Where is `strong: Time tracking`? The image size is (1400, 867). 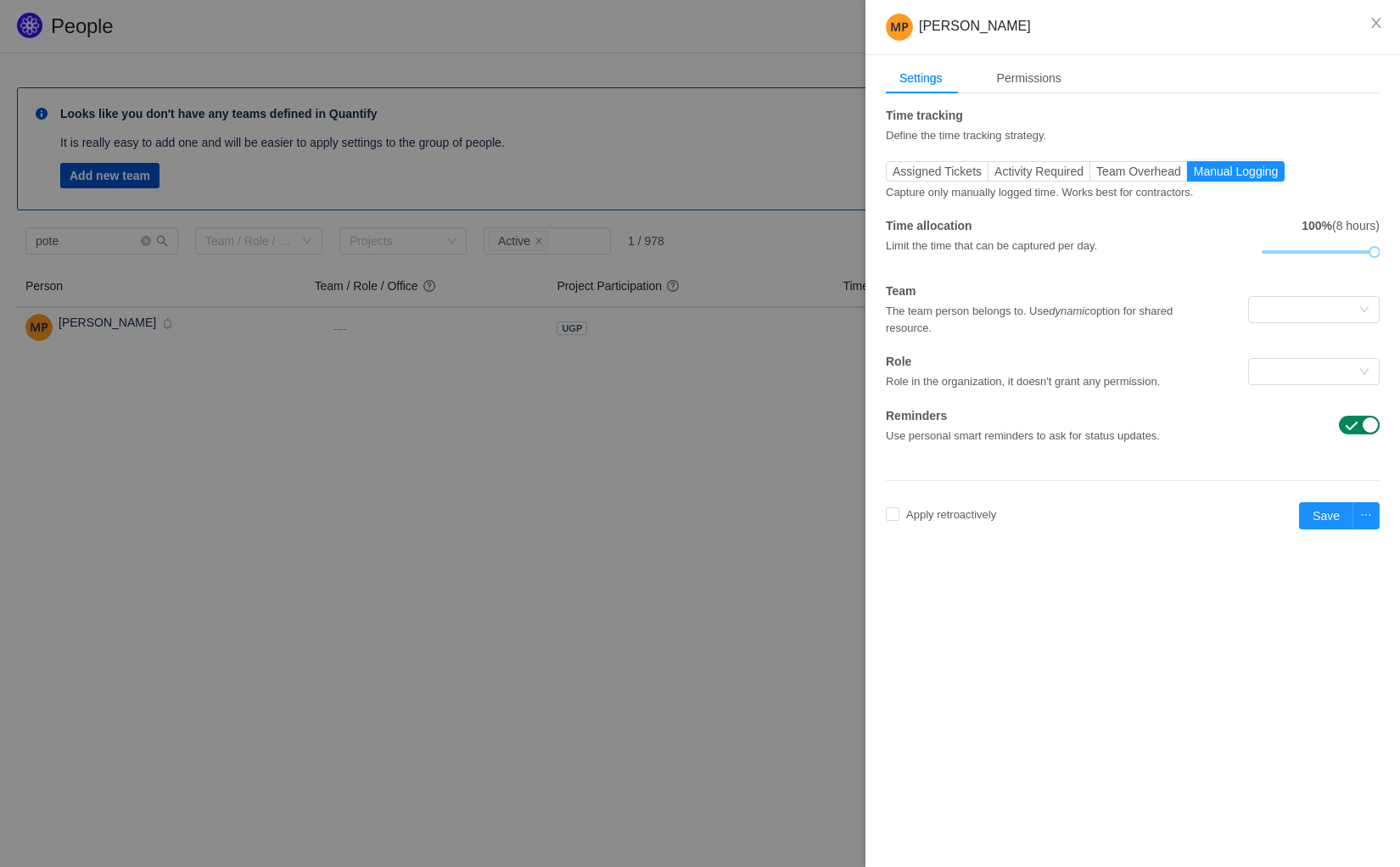
strong: Time tracking is located at coordinates (924, 116).